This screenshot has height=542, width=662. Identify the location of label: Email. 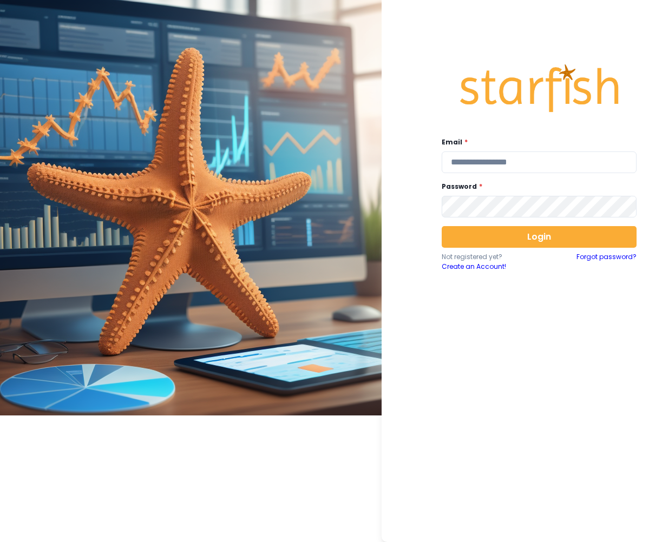
(536, 142).